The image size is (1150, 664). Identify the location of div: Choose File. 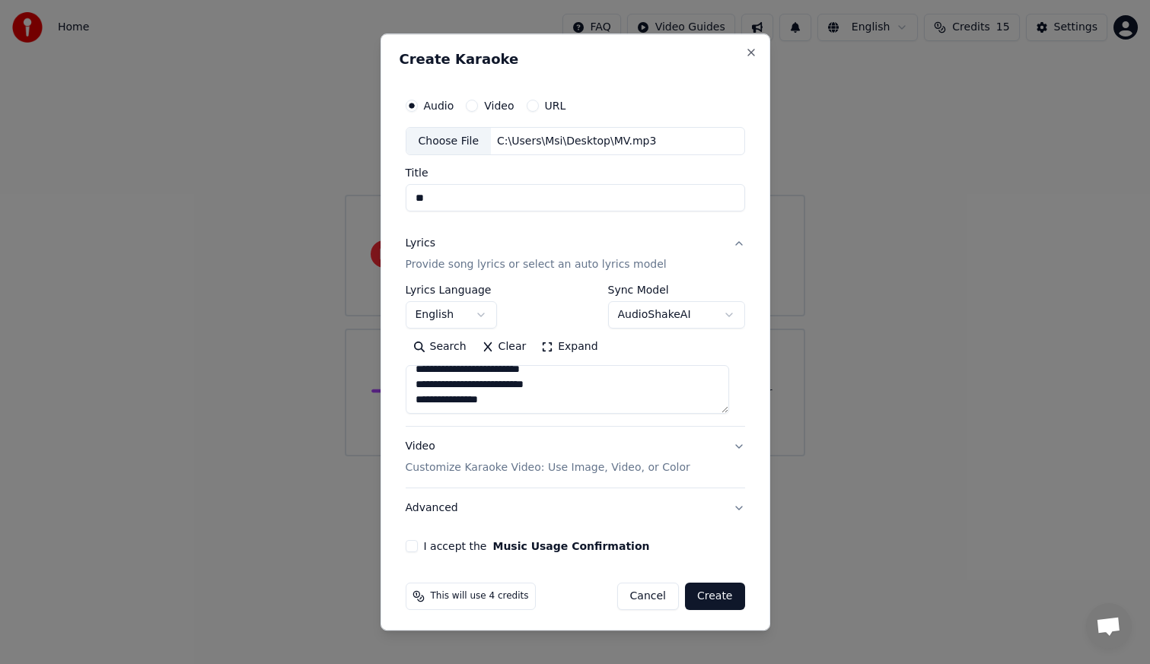
(449, 142).